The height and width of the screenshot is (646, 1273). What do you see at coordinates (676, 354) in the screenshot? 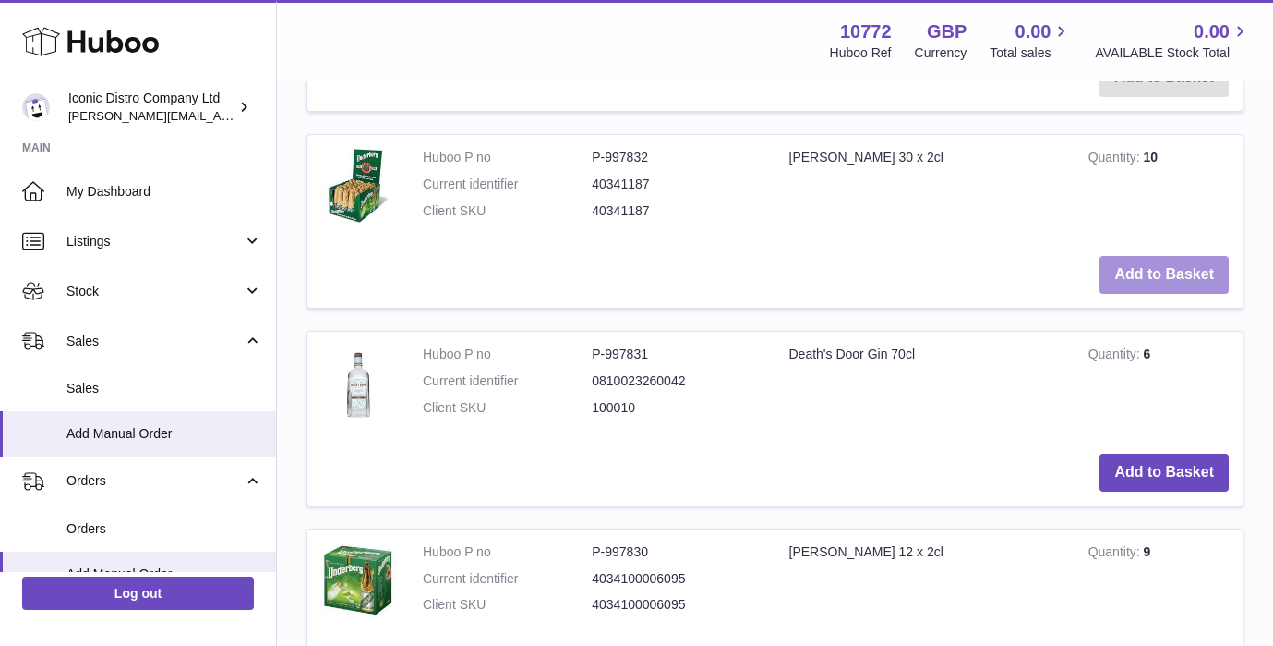
I see `dd: P-997831` at bounding box center [676, 354].